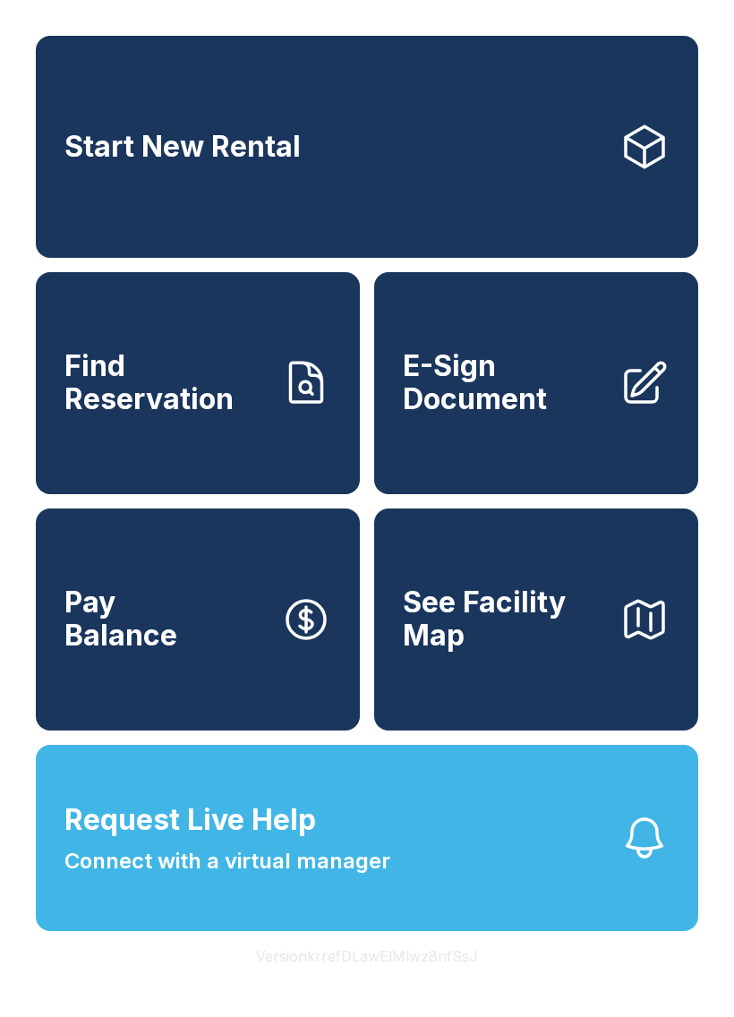 The image size is (734, 1017). Describe the element at coordinates (183, 147) in the screenshot. I see `span: Start New Rental` at that location.